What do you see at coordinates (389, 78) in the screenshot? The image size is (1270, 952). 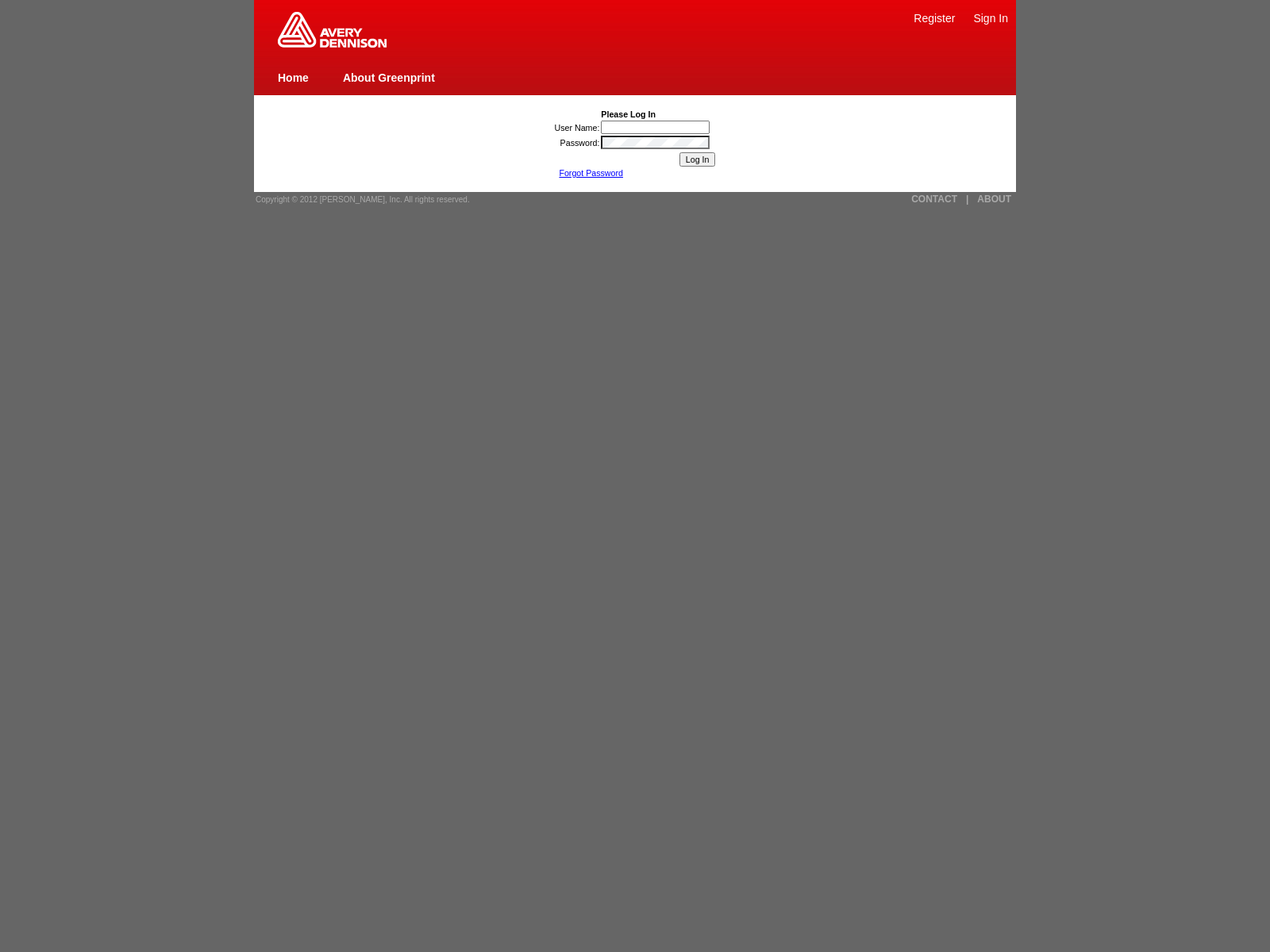 I see `a: About Greenprint` at bounding box center [389, 78].